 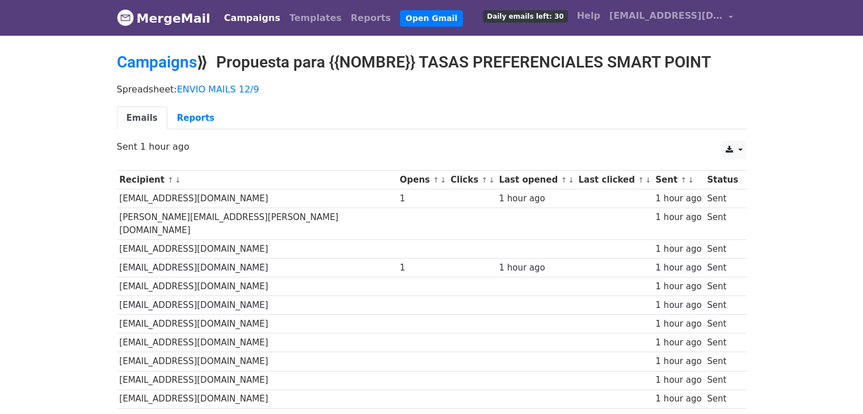 I want to click on th: Status, so click(x=723, y=180).